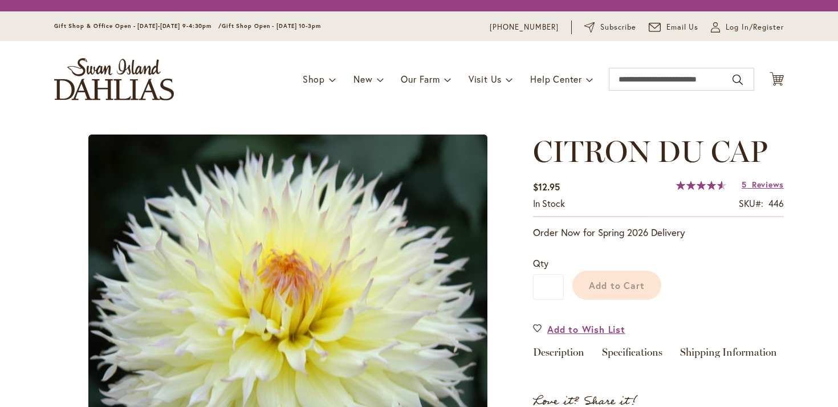  What do you see at coordinates (729, 355) in the screenshot?
I see `a: Shipping Information` at bounding box center [729, 355].